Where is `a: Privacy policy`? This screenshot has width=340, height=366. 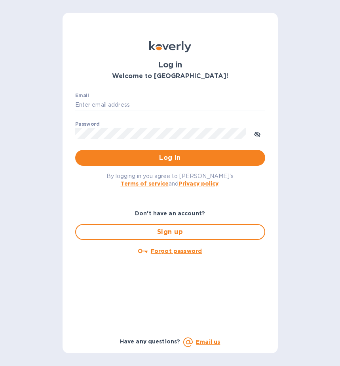 a: Privacy policy is located at coordinates (198, 183).